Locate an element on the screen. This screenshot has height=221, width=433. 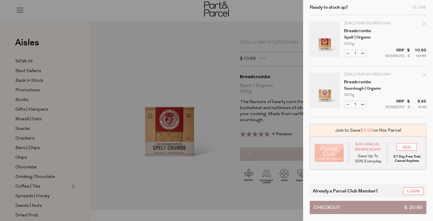
div: Close is located at coordinates (419, 7).